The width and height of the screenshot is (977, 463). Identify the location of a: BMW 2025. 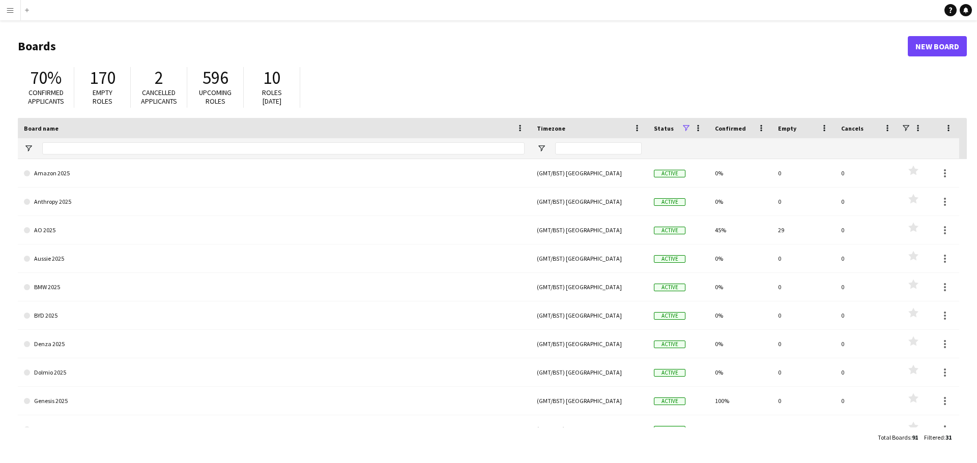
(274, 287).